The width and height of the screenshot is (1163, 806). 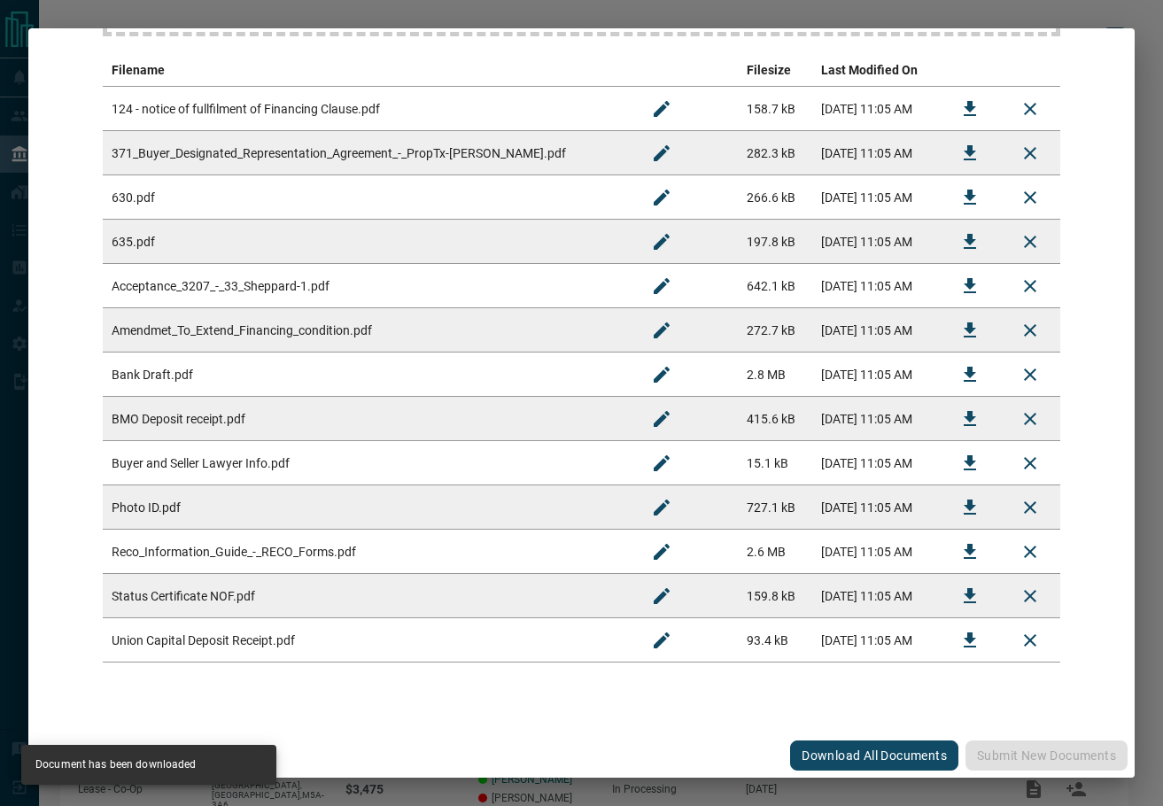 I want to click on th: Filename, so click(x=367, y=70).